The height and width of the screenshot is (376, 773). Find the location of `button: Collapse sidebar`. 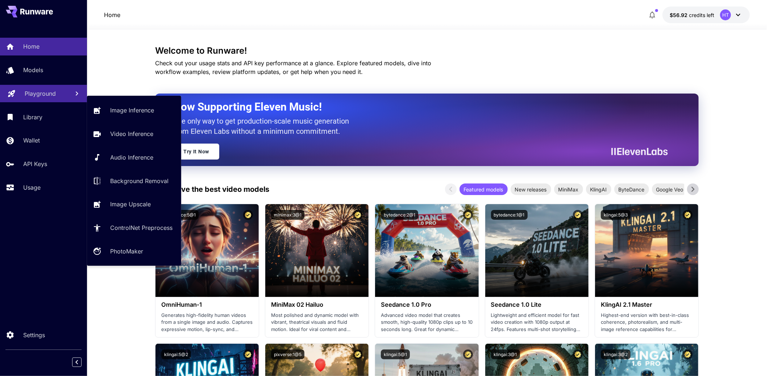

button: Collapse sidebar is located at coordinates (77, 362).